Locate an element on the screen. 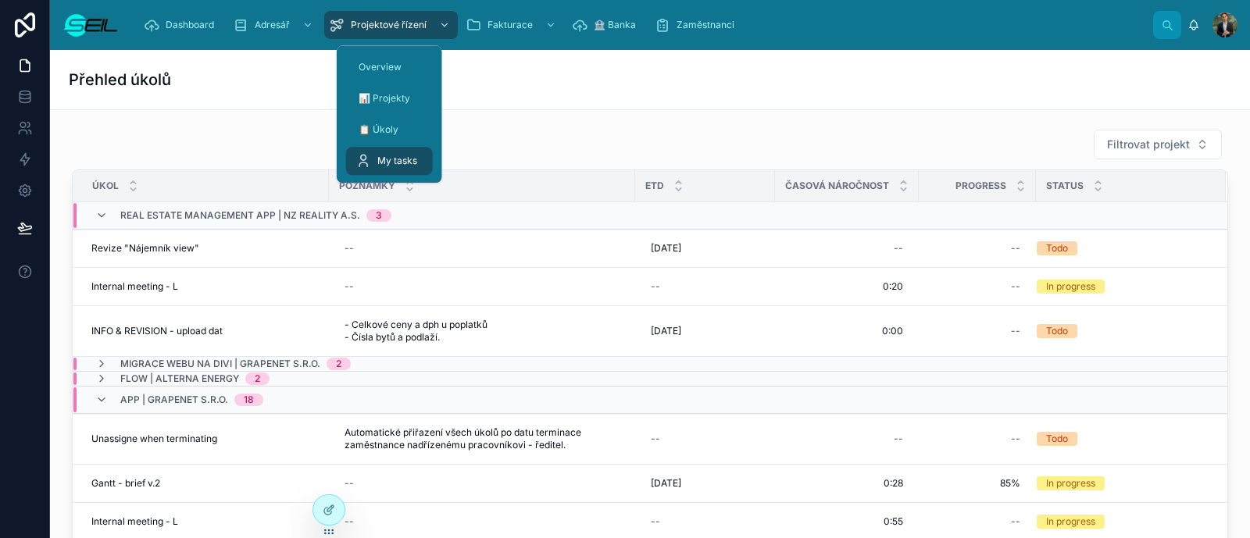 The height and width of the screenshot is (538, 1250). a: 🏦 Banka is located at coordinates (607, 25).